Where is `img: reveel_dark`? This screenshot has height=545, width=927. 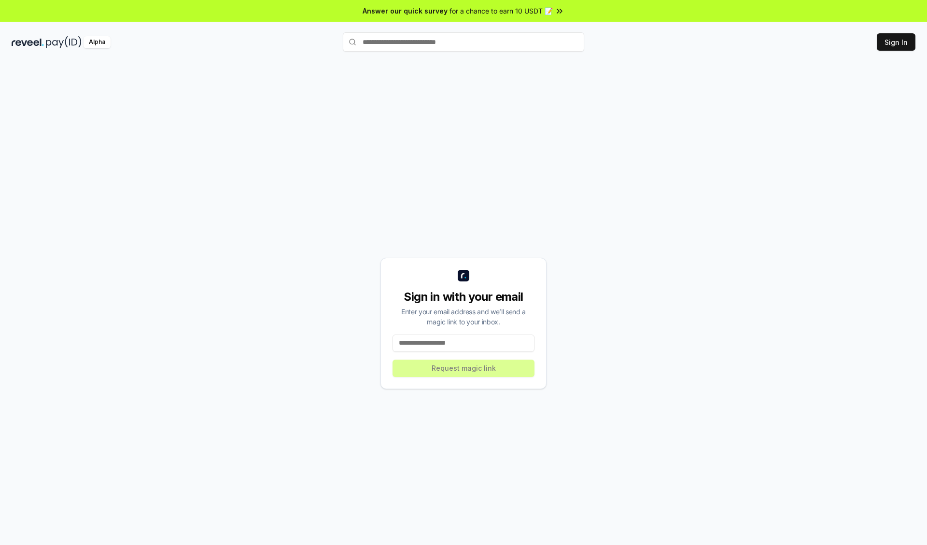
img: reveel_dark is located at coordinates (28, 42).